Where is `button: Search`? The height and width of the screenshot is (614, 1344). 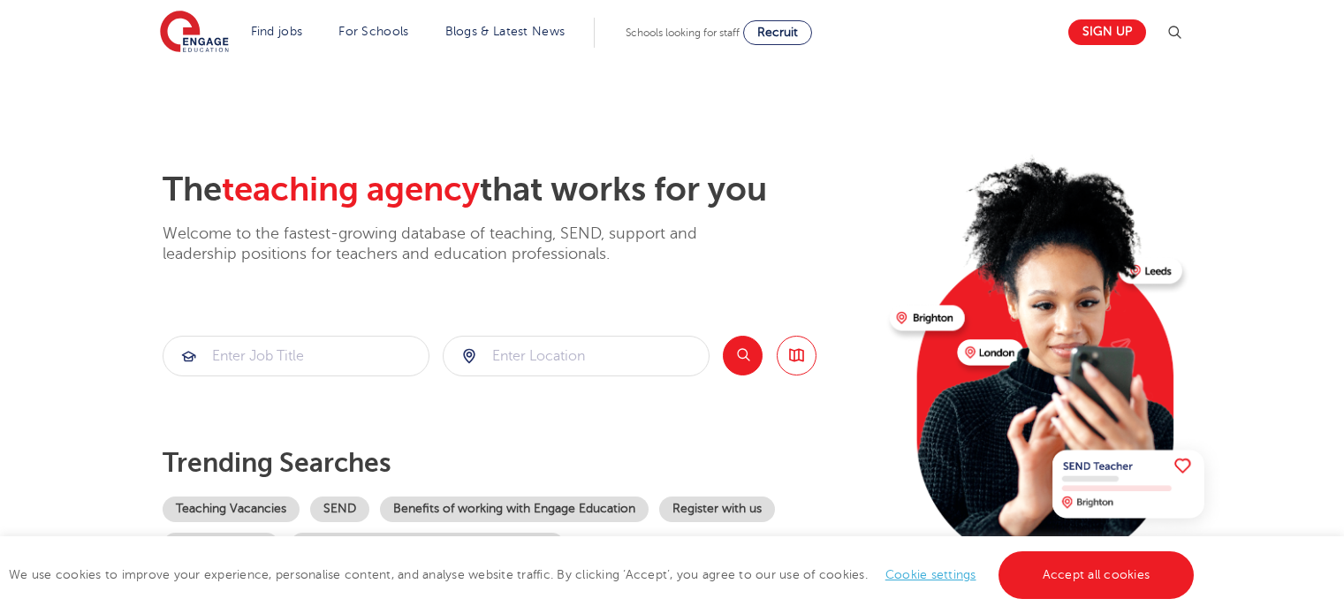
button: Search is located at coordinates (743, 355).